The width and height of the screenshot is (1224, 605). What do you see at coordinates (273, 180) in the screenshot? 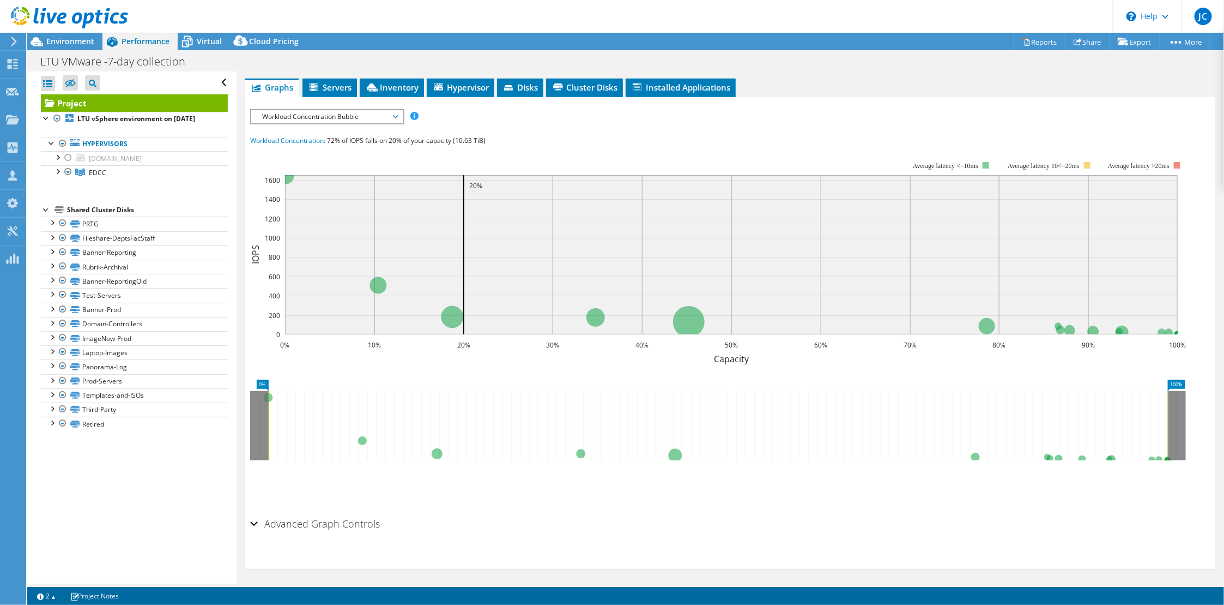
I see `text: 1600` at bounding box center [273, 180].